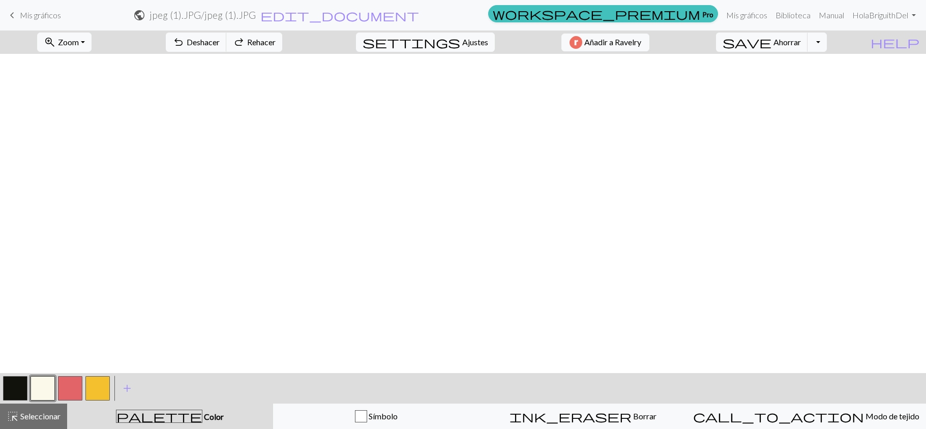 The image size is (926, 429). What do you see at coordinates (383, 416) in the screenshot?
I see `font: Símbolo` at bounding box center [383, 416].